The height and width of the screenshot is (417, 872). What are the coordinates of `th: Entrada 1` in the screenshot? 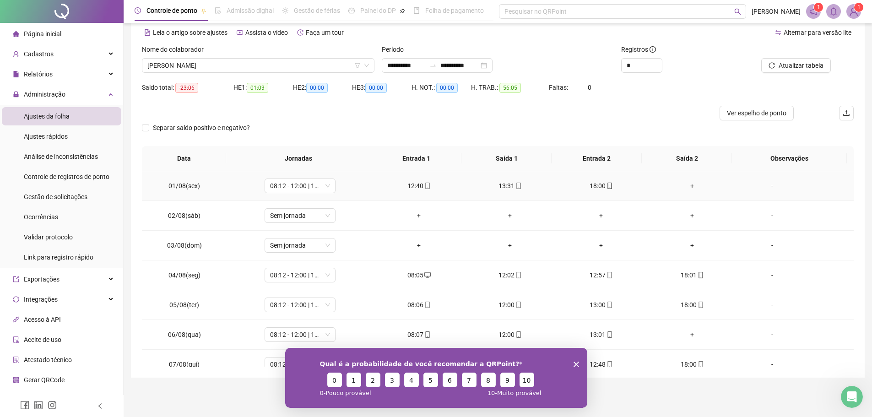 It's located at (416, 158).